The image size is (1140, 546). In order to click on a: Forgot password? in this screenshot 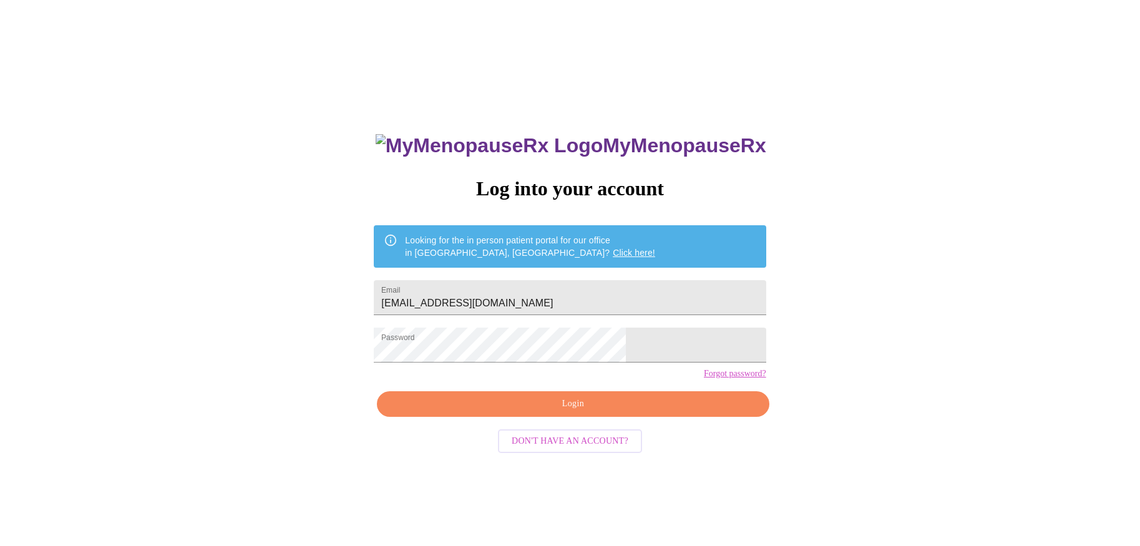, I will do `click(735, 374)`.